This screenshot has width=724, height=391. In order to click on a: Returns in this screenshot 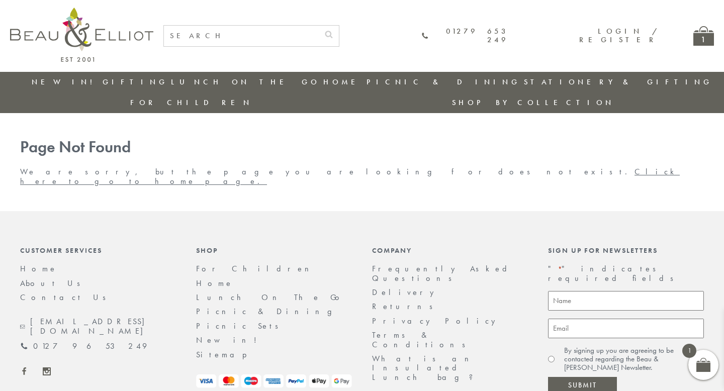, I will do `click(406, 306)`.